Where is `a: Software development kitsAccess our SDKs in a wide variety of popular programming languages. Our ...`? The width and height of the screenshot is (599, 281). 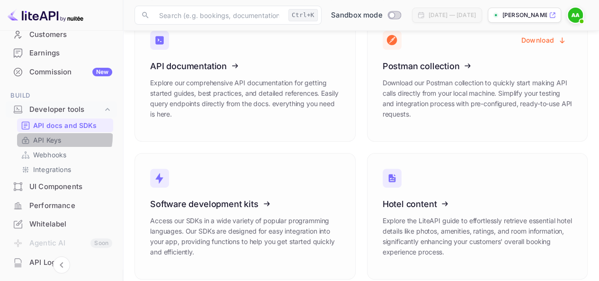 a: Software development kitsAccess our SDKs in a wide variety of popular programming languages. Our ... is located at coordinates (245, 216).